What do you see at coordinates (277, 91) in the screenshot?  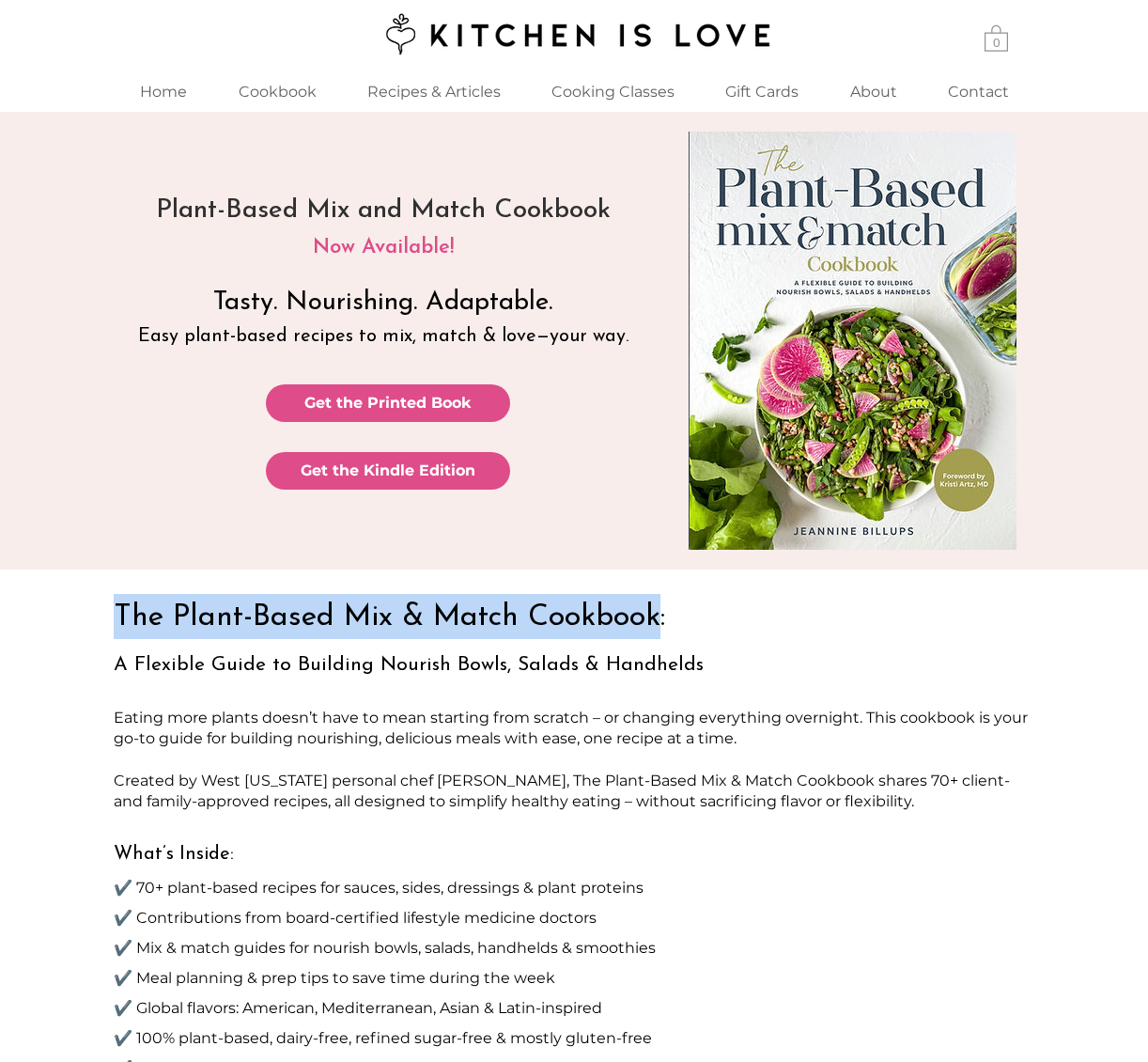 I see `a: Cookbook` at bounding box center [277, 91].